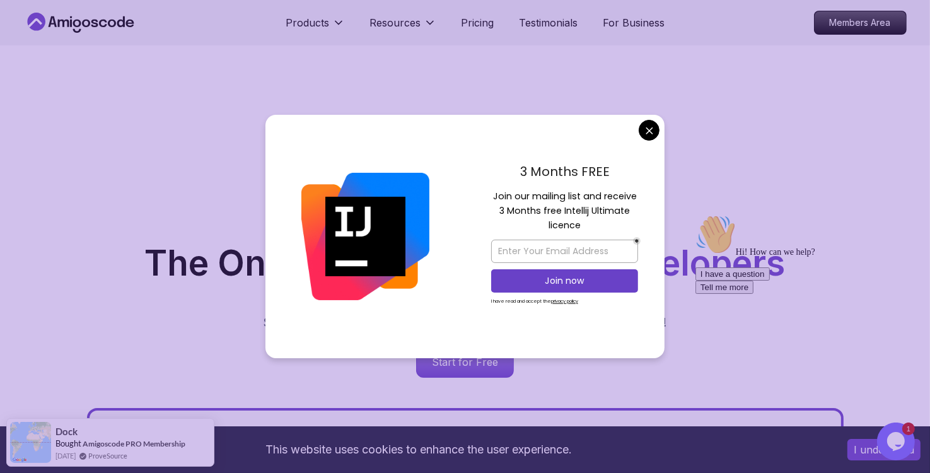  Describe the element at coordinates (634, 23) in the screenshot. I see `a: For Business` at that location.